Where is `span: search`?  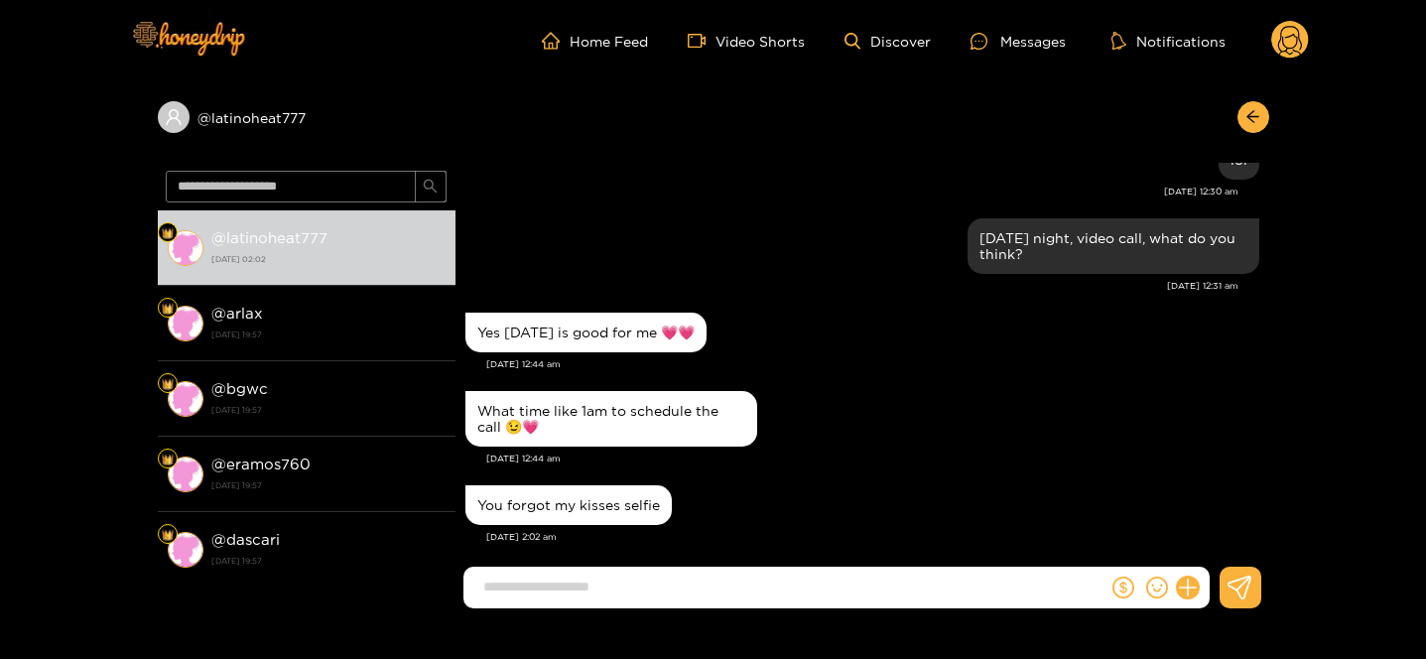
span: search is located at coordinates (430, 187).